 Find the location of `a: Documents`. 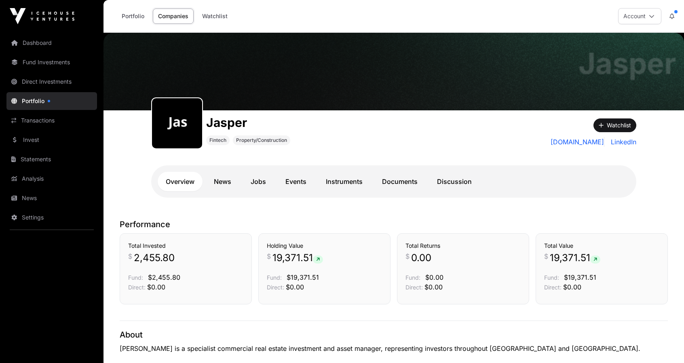

a: Documents is located at coordinates (400, 182).